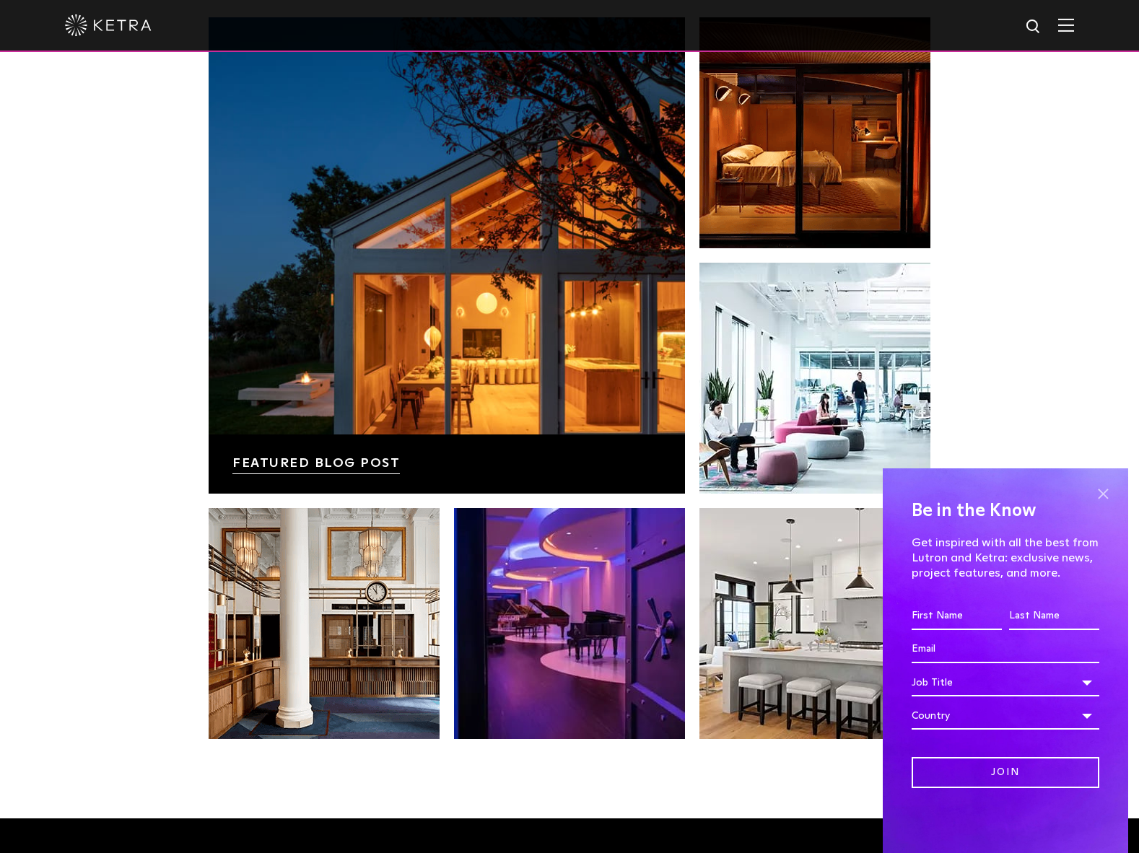 The image size is (1139, 853). Describe the element at coordinates (108, 25) in the screenshot. I see `img: ketra-logo-2019-white` at that location.